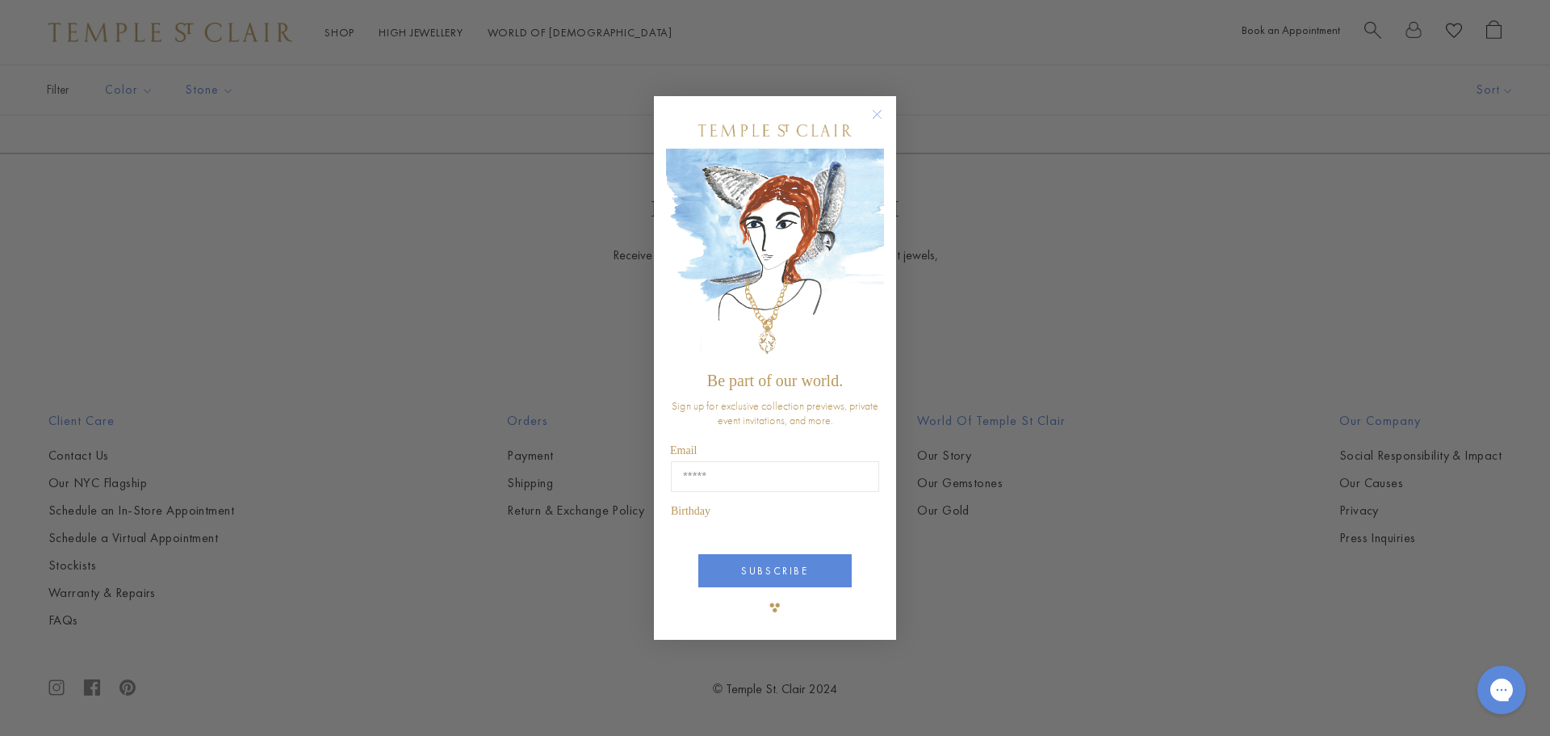 The height and width of the screenshot is (736, 1550). I want to click on span: Birthday, so click(690, 510).